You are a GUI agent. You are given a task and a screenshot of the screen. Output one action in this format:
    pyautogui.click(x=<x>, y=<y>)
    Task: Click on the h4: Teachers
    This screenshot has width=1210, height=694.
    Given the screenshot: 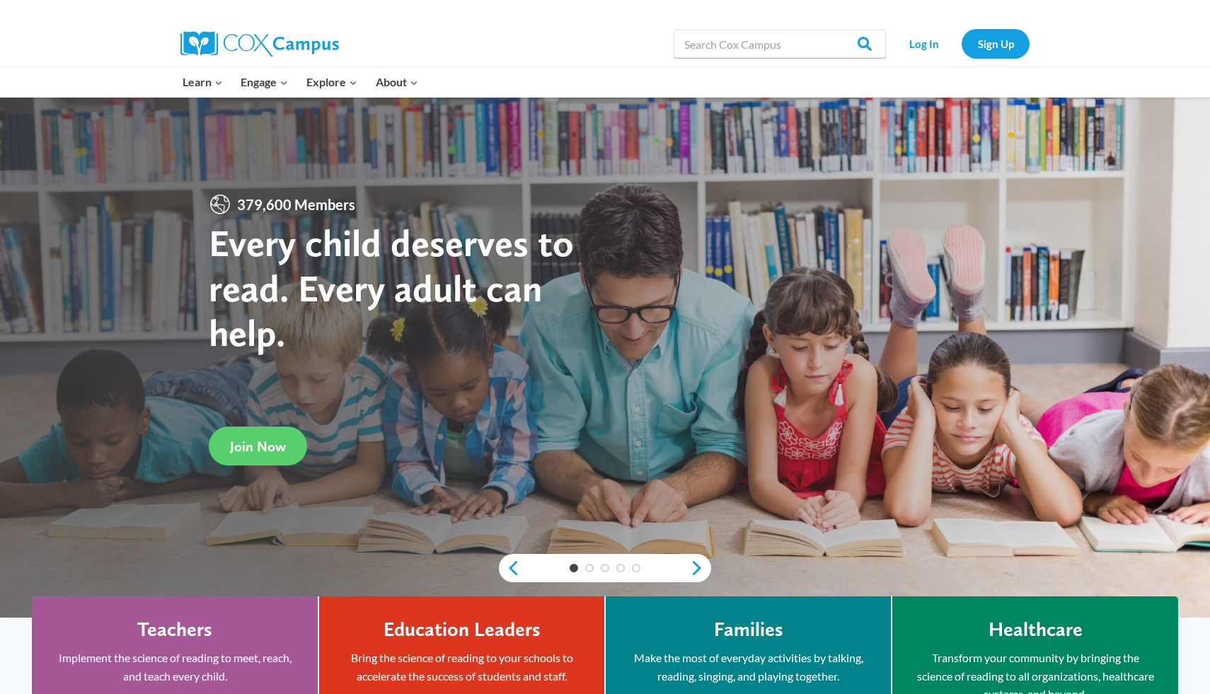 What is the action you would take?
    pyautogui.click(x=175, y=630)
    